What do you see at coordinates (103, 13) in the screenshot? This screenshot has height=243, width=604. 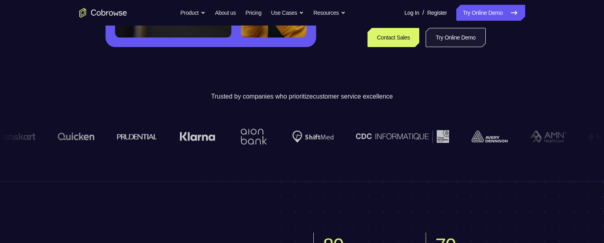 I see `a: Go to the home page` at bounding box center [103, 13].